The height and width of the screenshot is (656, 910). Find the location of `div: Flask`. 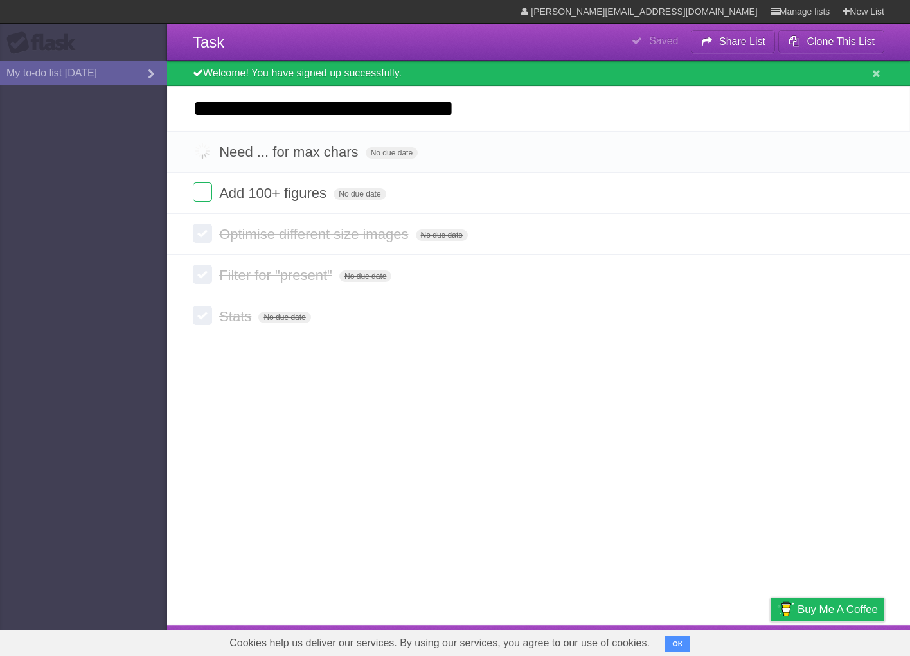

div: Flask is located at coordinates (45, 43).